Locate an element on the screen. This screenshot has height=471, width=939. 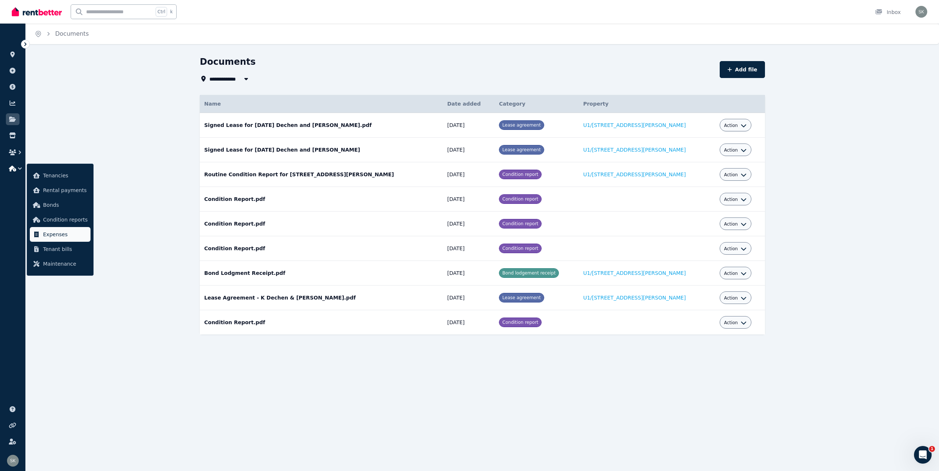
a: Condition reports is located at coordinates (60, 220).